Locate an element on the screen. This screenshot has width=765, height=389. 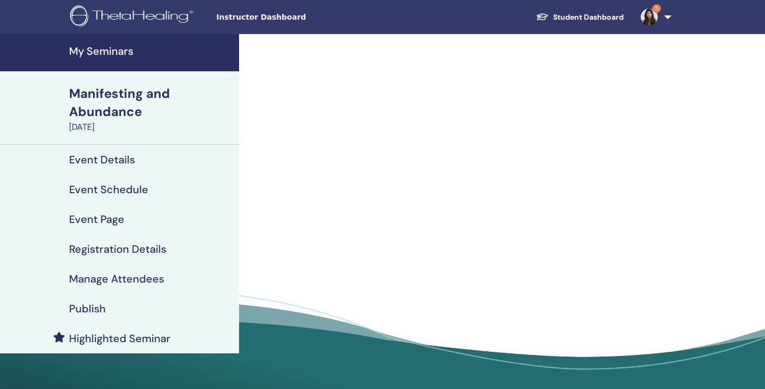
h4: Event Details is located at coordinates (102, 159).